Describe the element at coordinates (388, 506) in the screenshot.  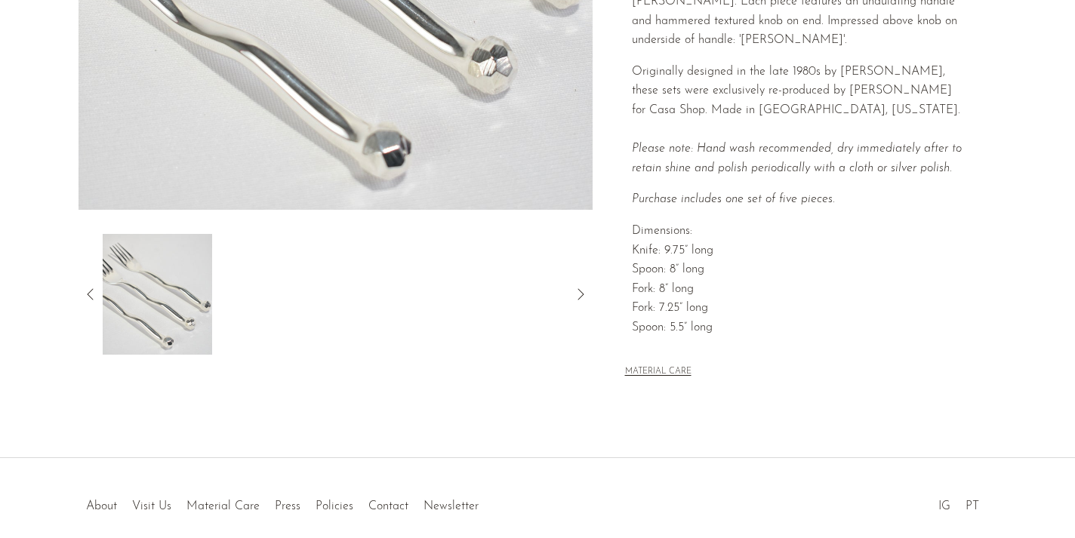
I see `a: Contact` at that location.